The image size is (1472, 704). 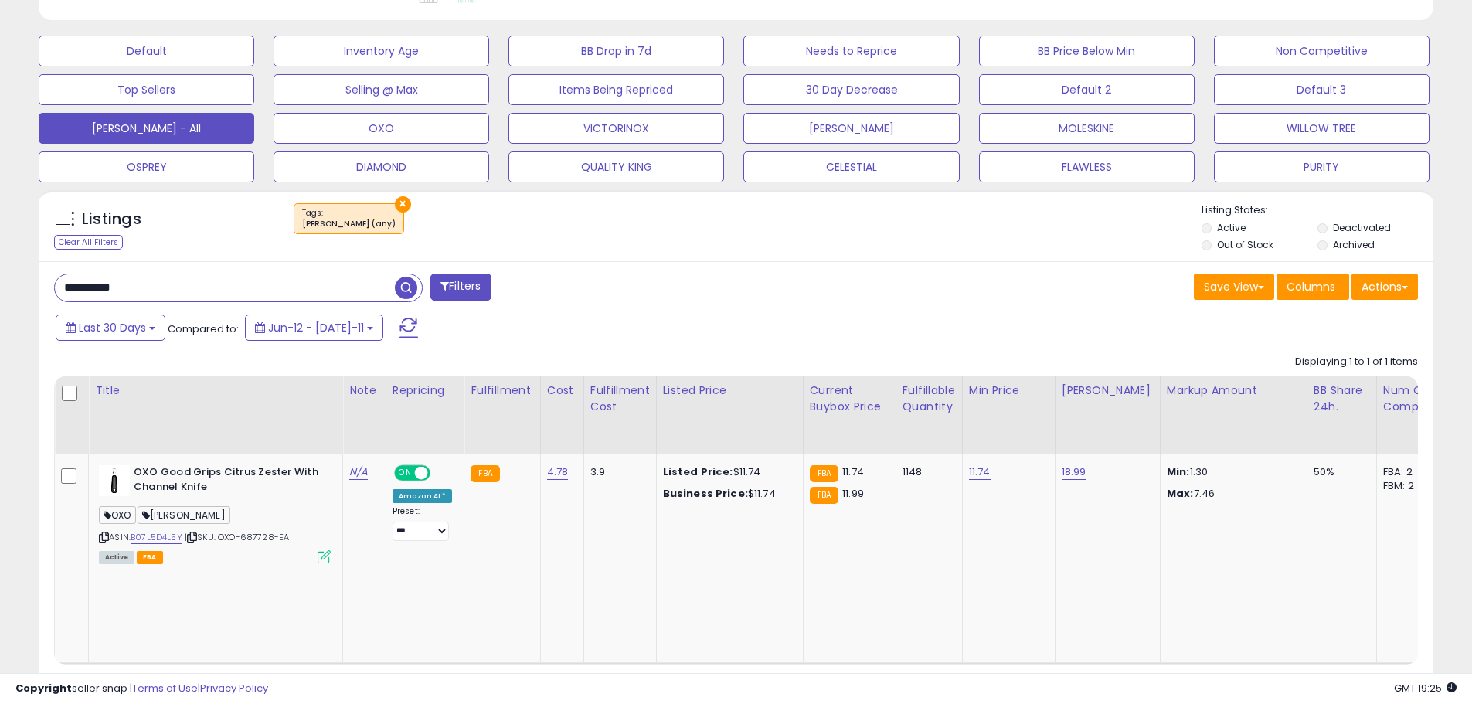 I want to click on label: Out of Stock, so click(x=1245, y=244).